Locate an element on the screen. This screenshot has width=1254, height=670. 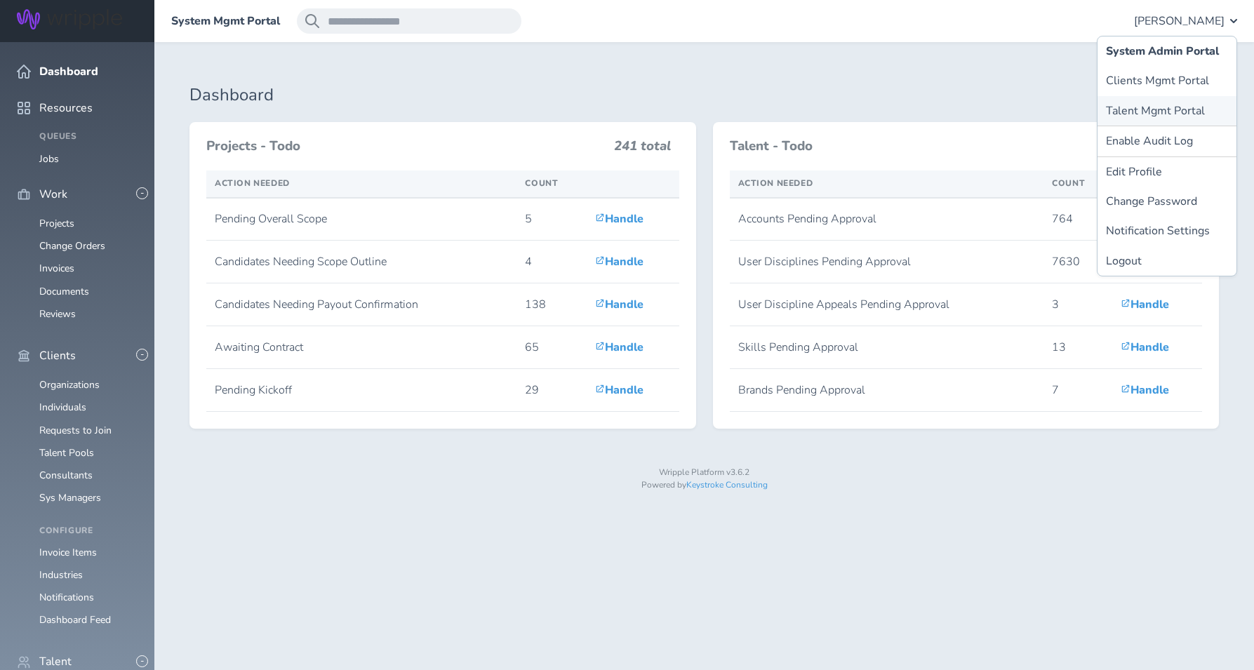
a: System Mgmt Portal is located at coordinates (225, 21).